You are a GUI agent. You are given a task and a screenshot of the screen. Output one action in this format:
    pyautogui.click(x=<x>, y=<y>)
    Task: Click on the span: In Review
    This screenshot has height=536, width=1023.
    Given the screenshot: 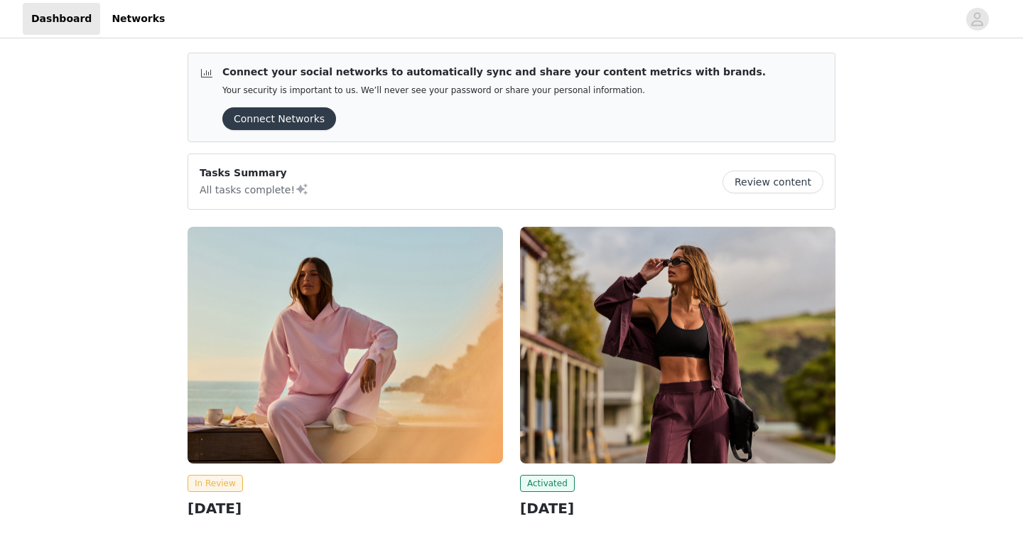 What is the action you would take?
    pyautogui.click(x=215, y=483)
    